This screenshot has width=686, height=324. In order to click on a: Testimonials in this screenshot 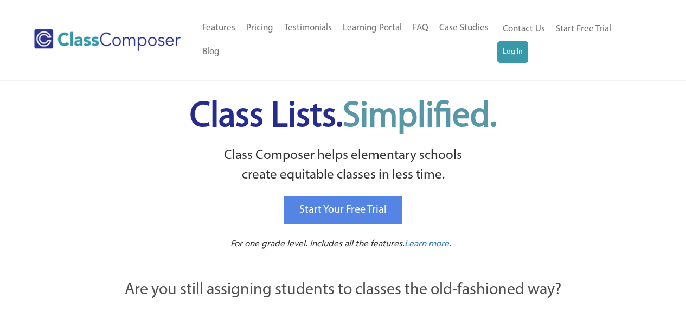, I will do `click(308, 28)`.